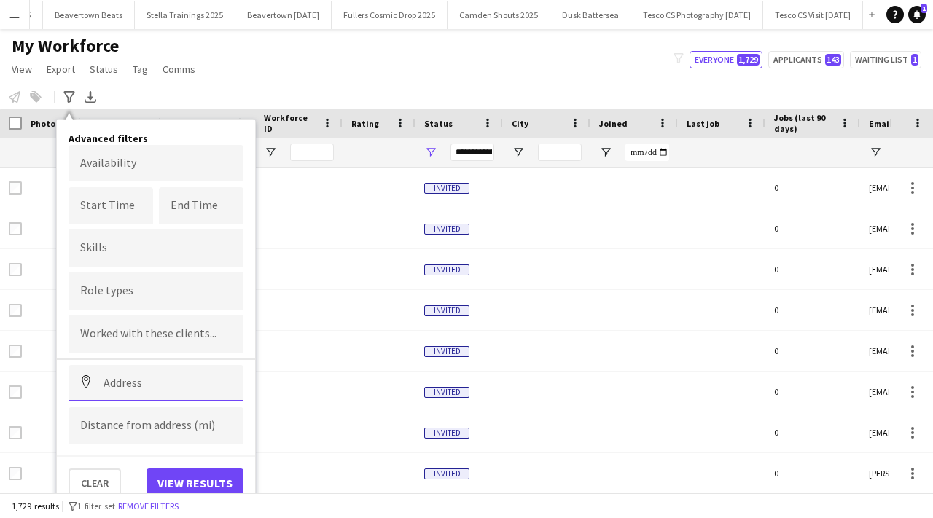 This screenshot has height=518, width=933. Describe the element at coordinates (647, 152) in the screenshot. I see `input: Joined Filter Input` at that location.